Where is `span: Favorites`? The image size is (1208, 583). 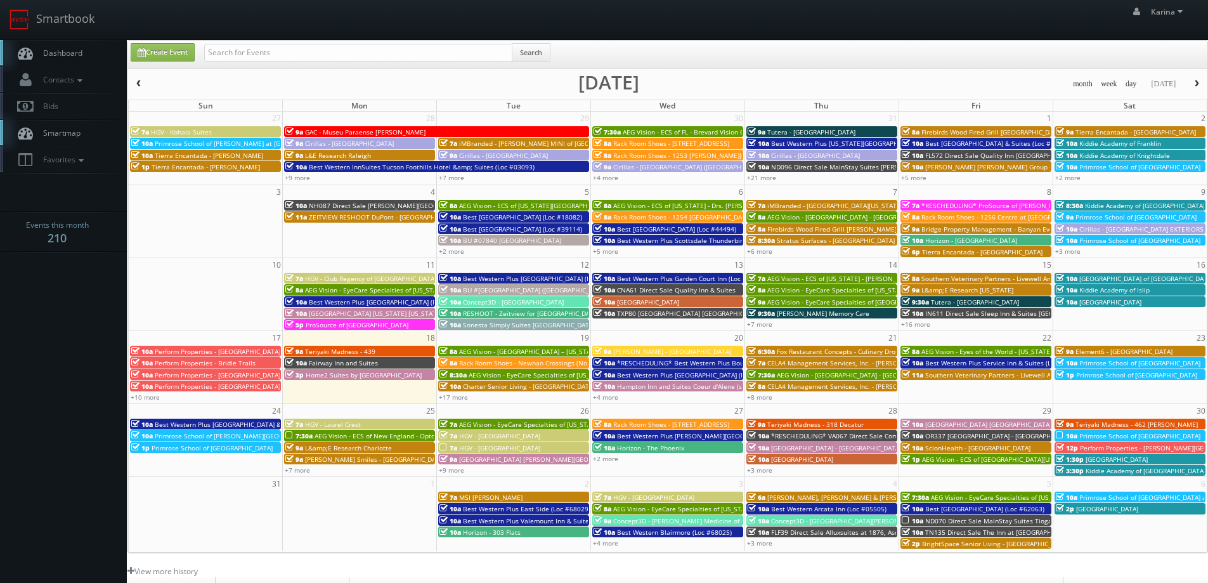 span: Favorites is located at coordinates (61, 159).